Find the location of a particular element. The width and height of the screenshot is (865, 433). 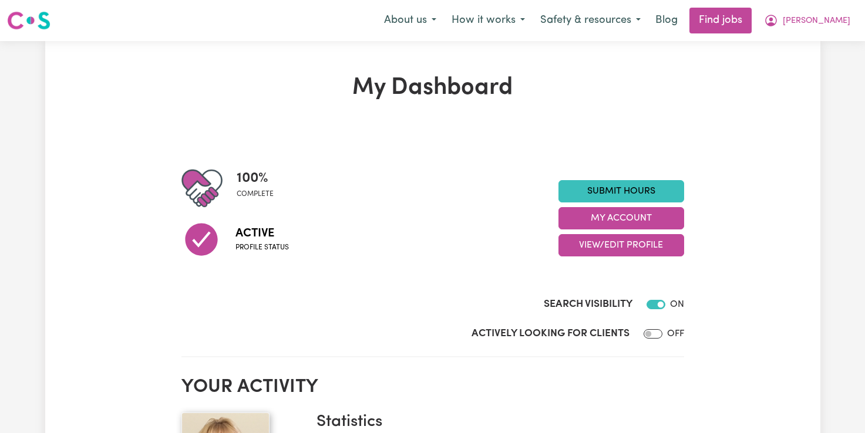

button: View/Edit Profile is located at coordinates (621, 245).